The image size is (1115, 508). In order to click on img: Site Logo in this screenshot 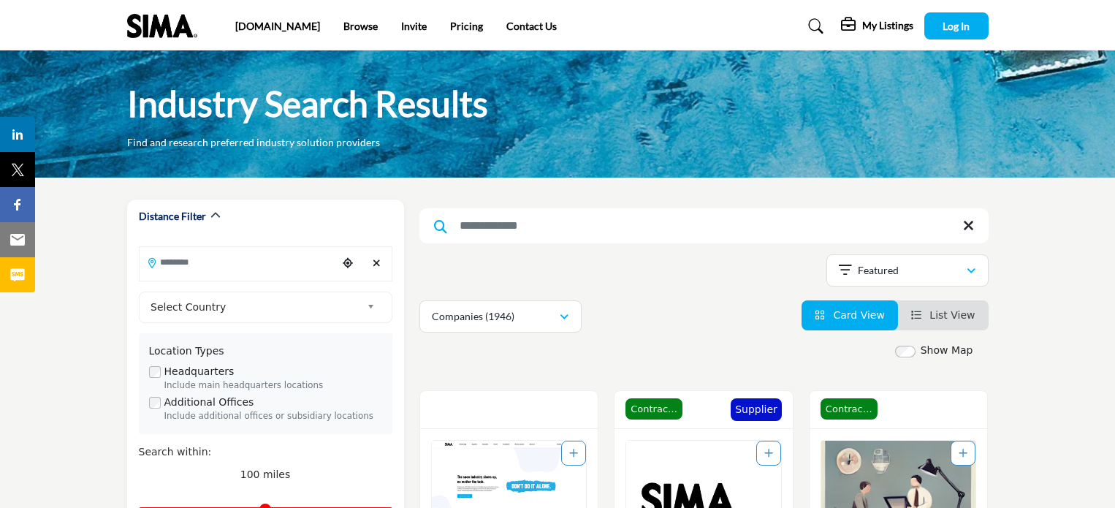, I will do `click(166, 26)`.